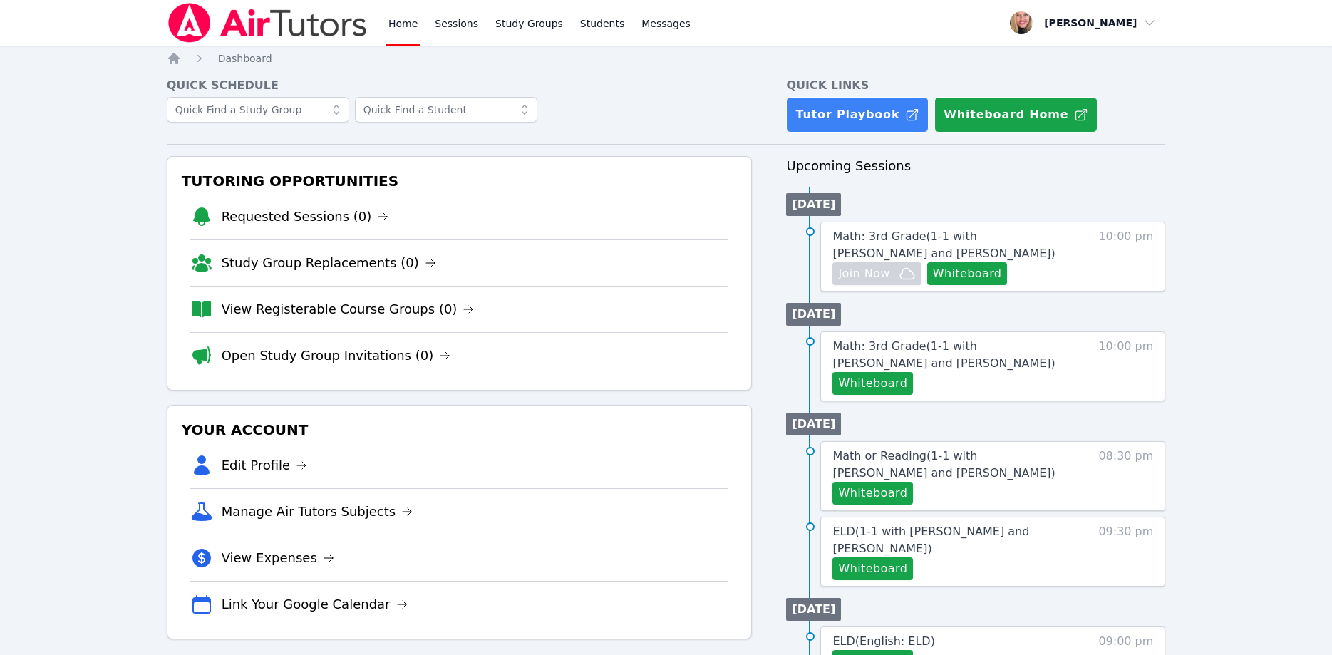  Describe the element at coordinates (314, 604) in the screenshot. I see `a: Link Your Google Calendar` at that location.